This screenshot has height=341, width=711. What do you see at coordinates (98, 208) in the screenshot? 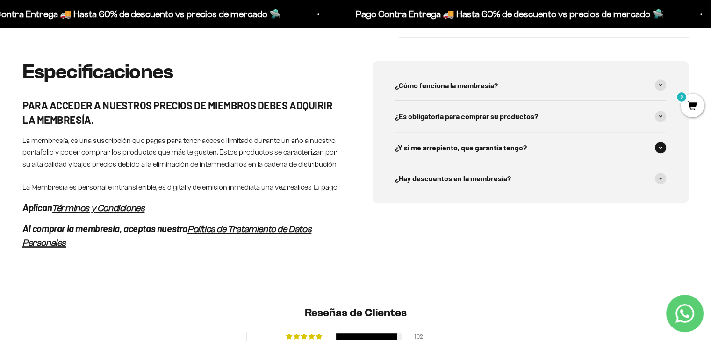
I see `em: Términos y Condiciones` at bounding box center [98, 208].